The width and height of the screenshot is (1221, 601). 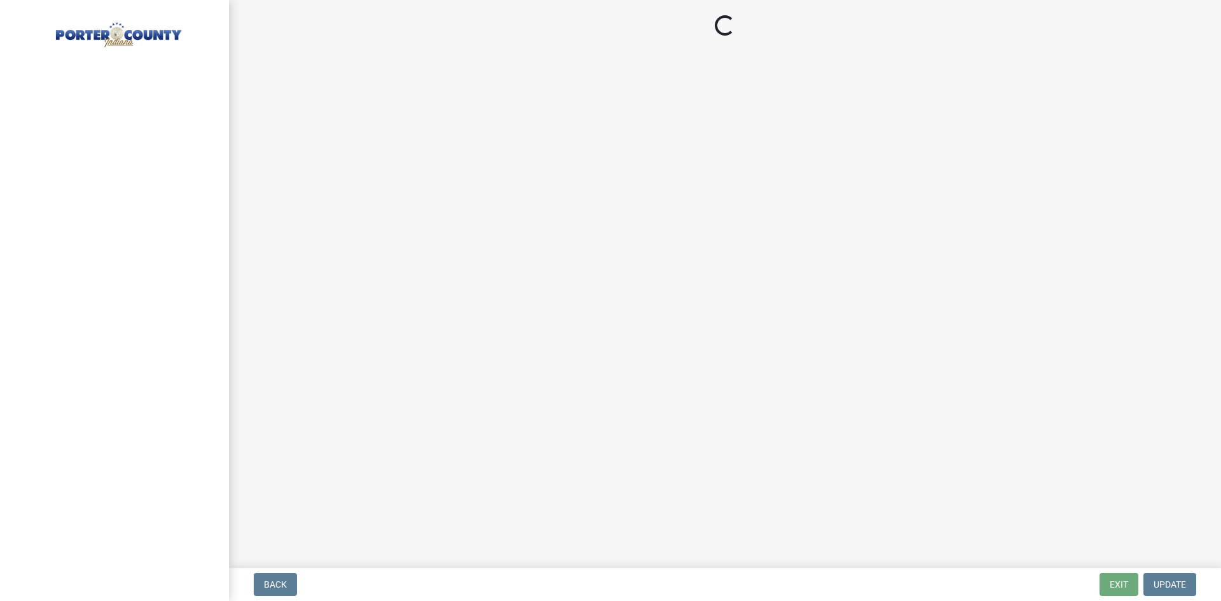 What do you see at coordinates (275, 585) in the screenshot?
I see `button: Back` at bounding box center [275, 585].